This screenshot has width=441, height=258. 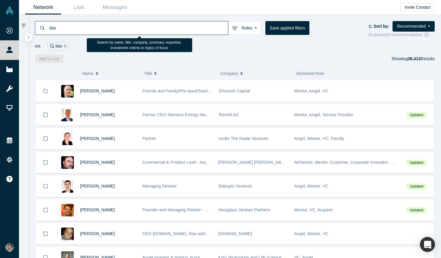 I want to click on strong: 38,413, so click(x=414, y=59).